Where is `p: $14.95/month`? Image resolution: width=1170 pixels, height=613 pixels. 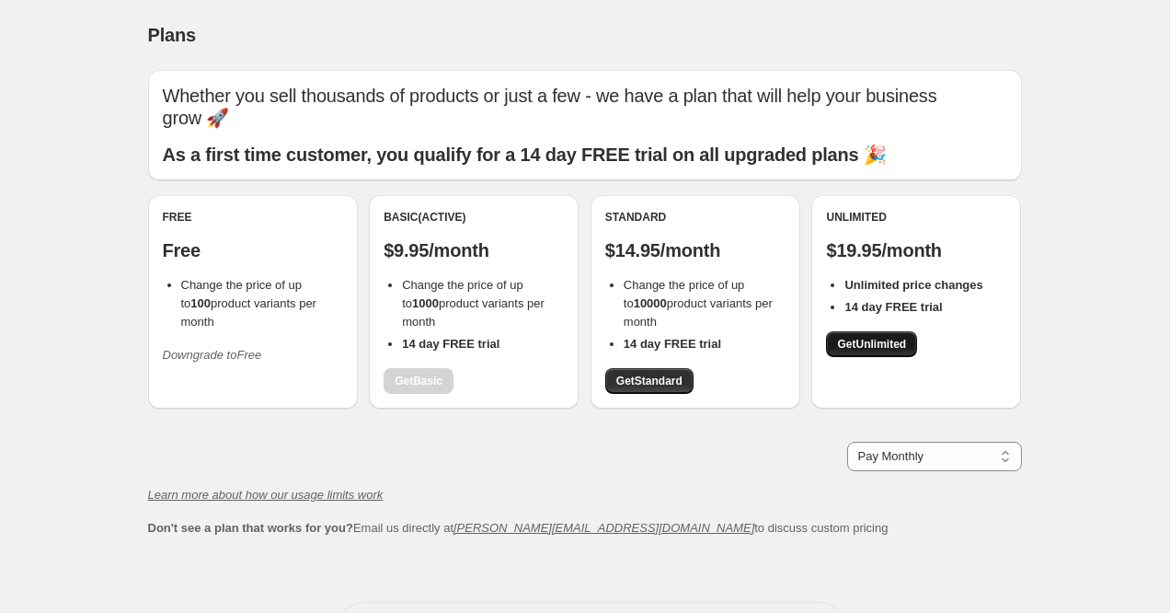 p: $14.95/month is located at coordinates (696, 250).